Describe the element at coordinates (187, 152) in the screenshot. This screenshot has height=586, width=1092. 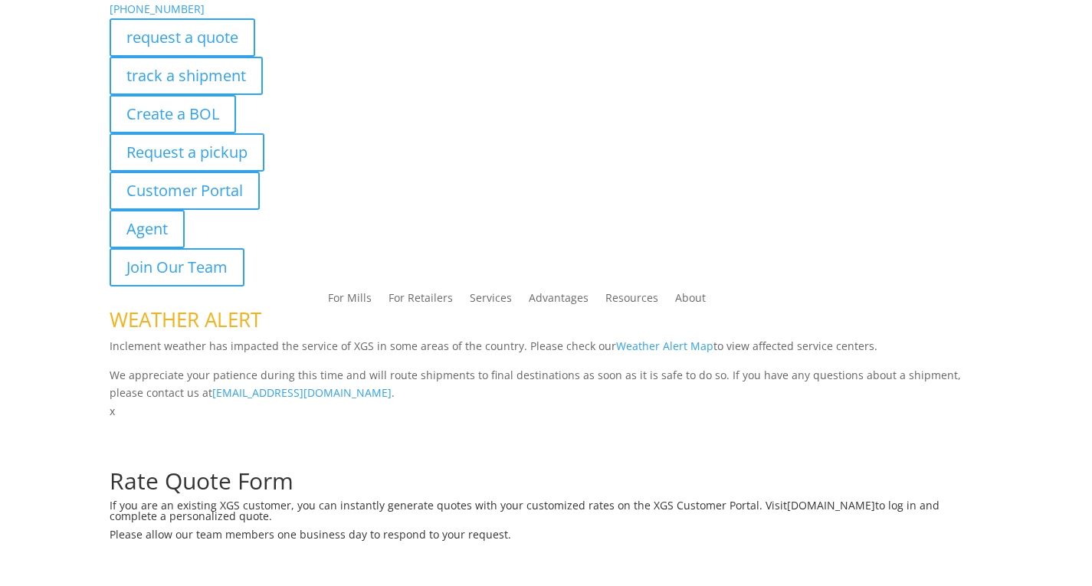
I see `a: Request a pickup` at that location.